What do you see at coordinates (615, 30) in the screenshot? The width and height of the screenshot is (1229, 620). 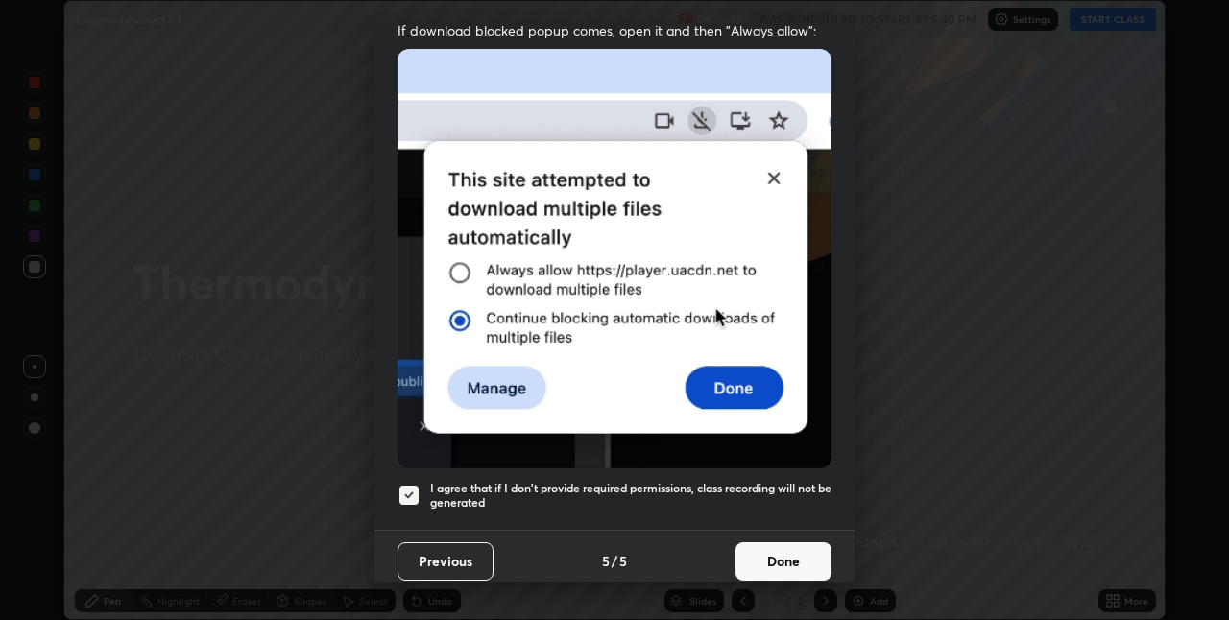 I see `span: If download blocked popup comes, open it and then "Always allow":` at bounding box center [615, 30].